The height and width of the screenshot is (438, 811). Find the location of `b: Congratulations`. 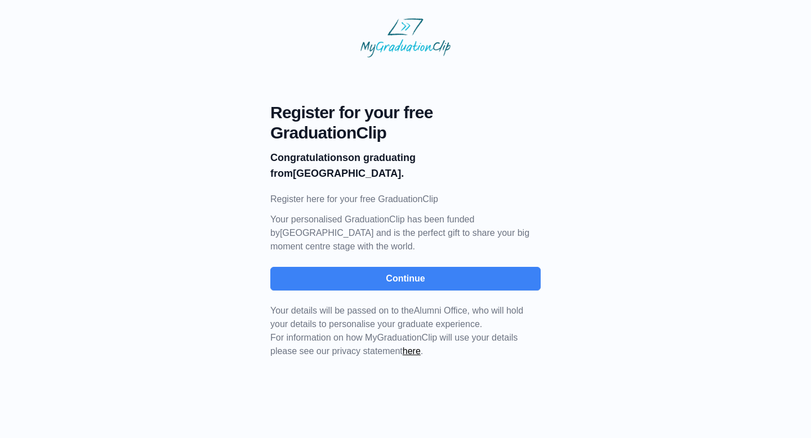

b: Congratulations is located at coordinates (309, 158).